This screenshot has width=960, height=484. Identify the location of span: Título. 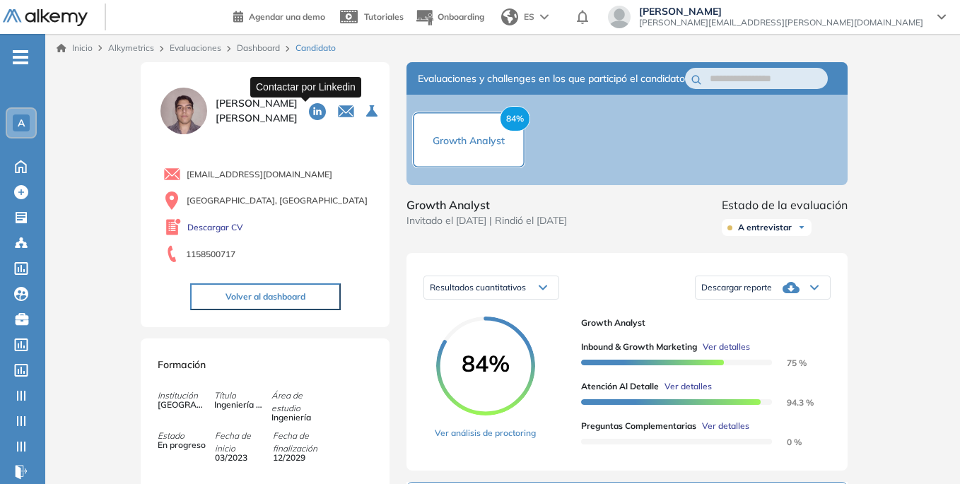
(242, 396).